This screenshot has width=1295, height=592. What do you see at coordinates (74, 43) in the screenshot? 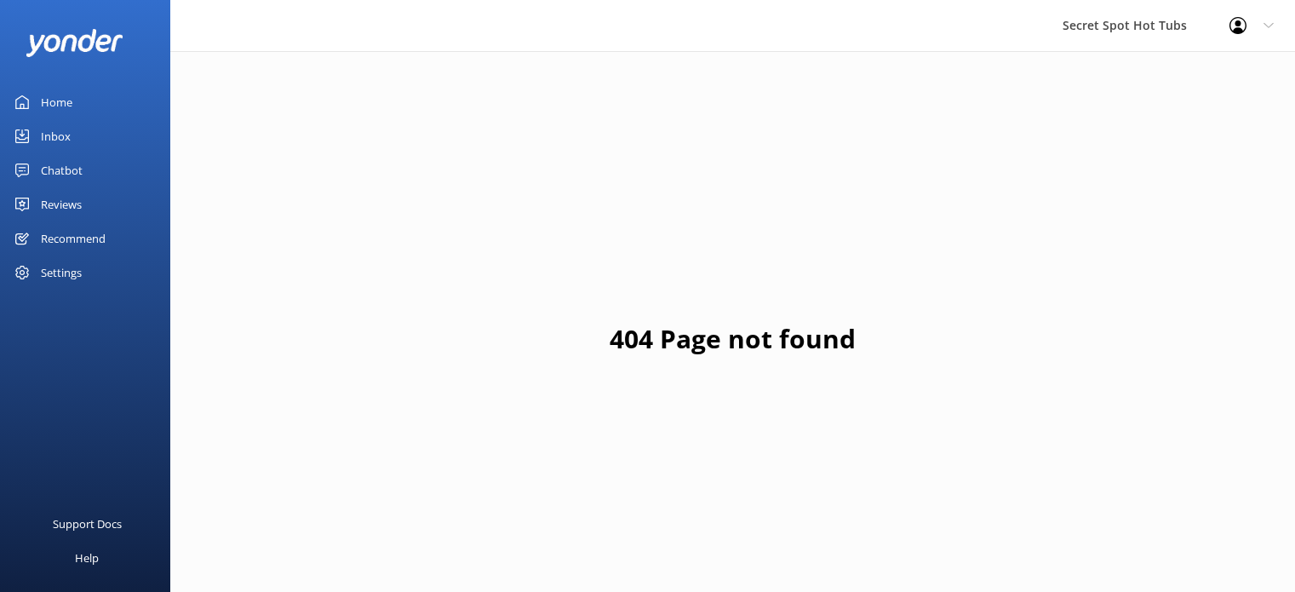
I see `img: yonder-white-logo.png` at bounding box center [74, 43].